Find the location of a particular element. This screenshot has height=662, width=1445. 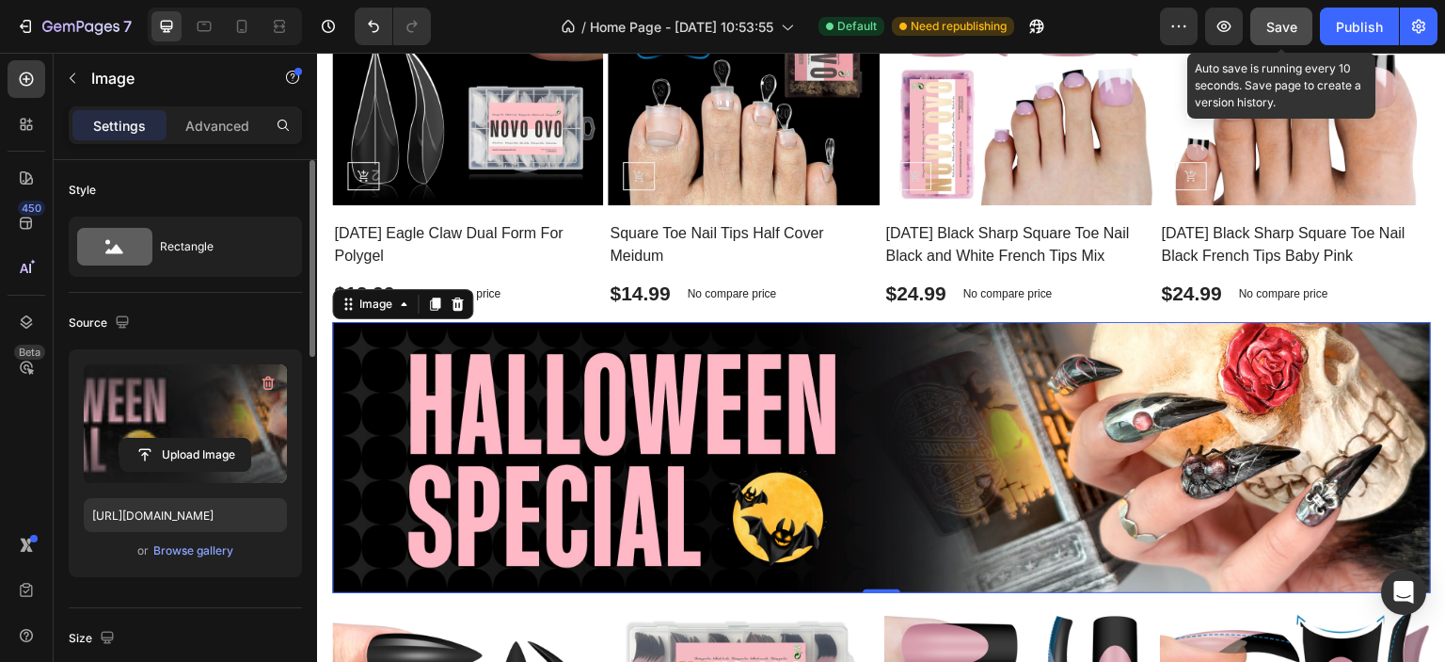

p: Image is located at coordinates (171, 78).